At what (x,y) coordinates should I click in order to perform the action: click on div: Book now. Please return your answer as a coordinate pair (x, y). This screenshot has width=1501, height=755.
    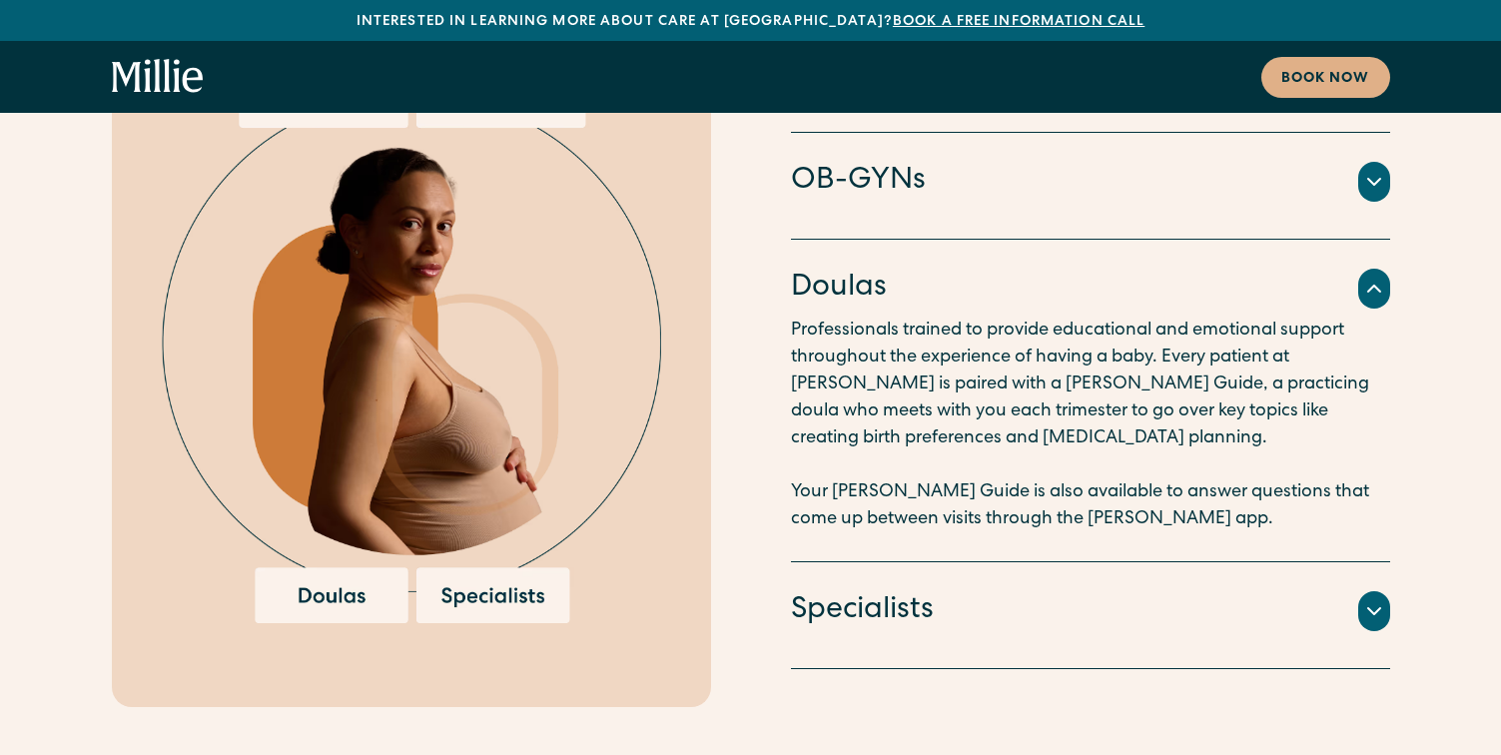
    Looking at the image, I should click on (1325, 79).